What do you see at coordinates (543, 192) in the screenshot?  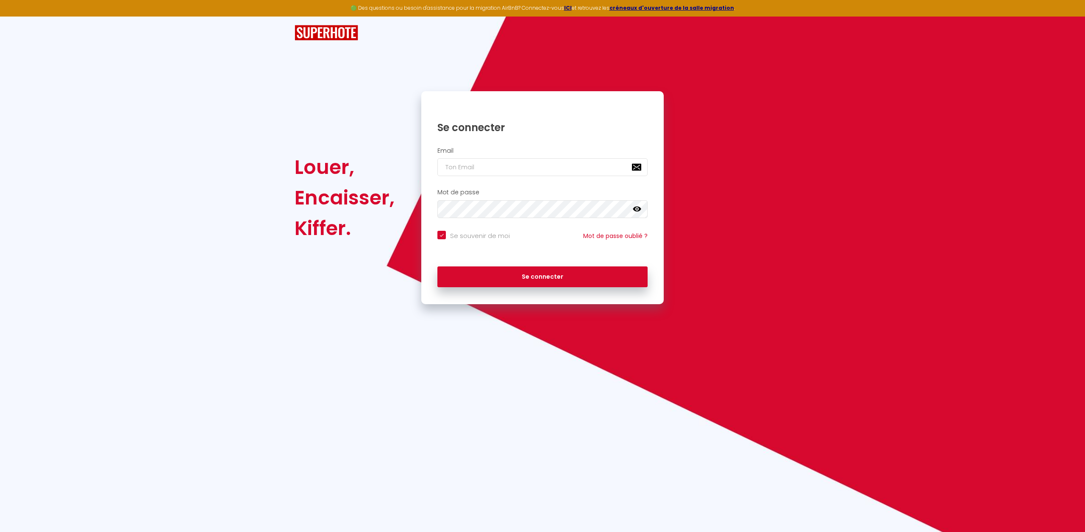 I see `h2: Mot de passe` at bounding box center [543, 192].